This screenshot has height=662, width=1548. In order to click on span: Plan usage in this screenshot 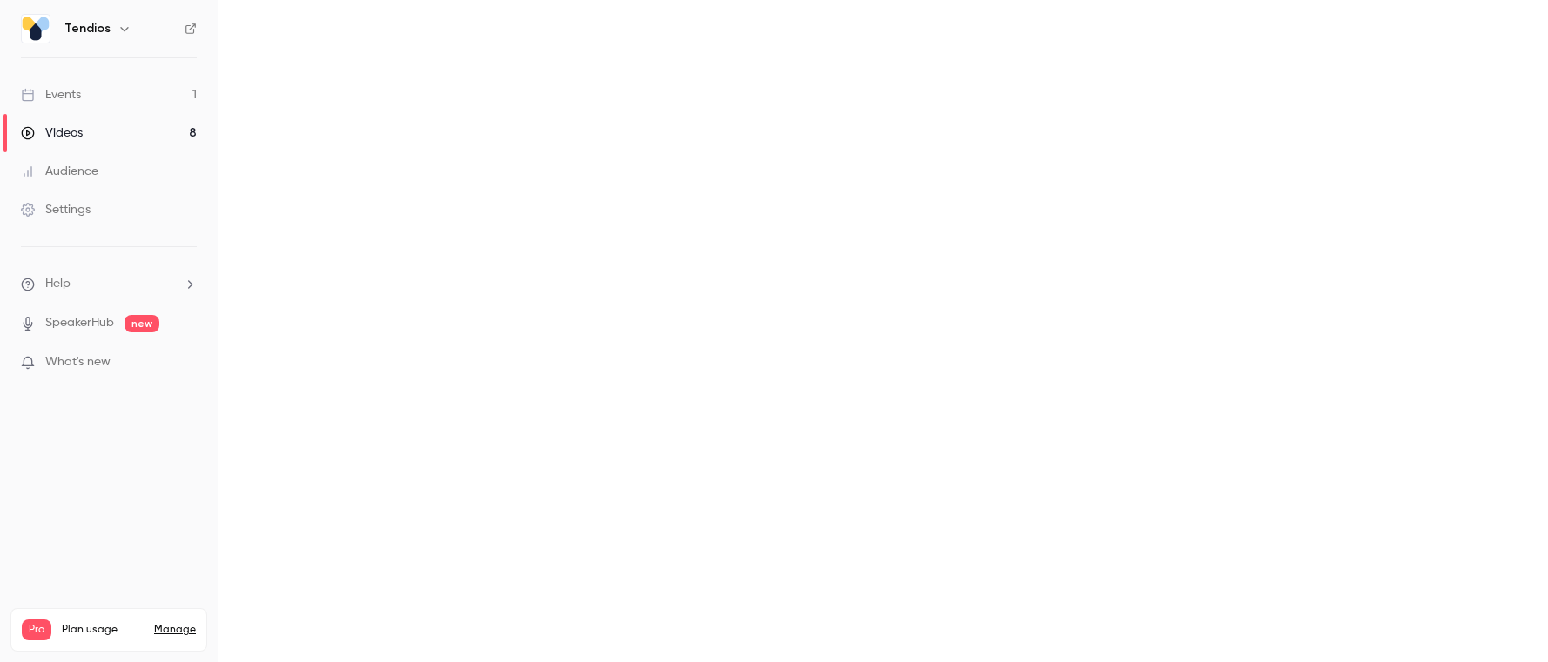, I will do `click(103, 630)`.